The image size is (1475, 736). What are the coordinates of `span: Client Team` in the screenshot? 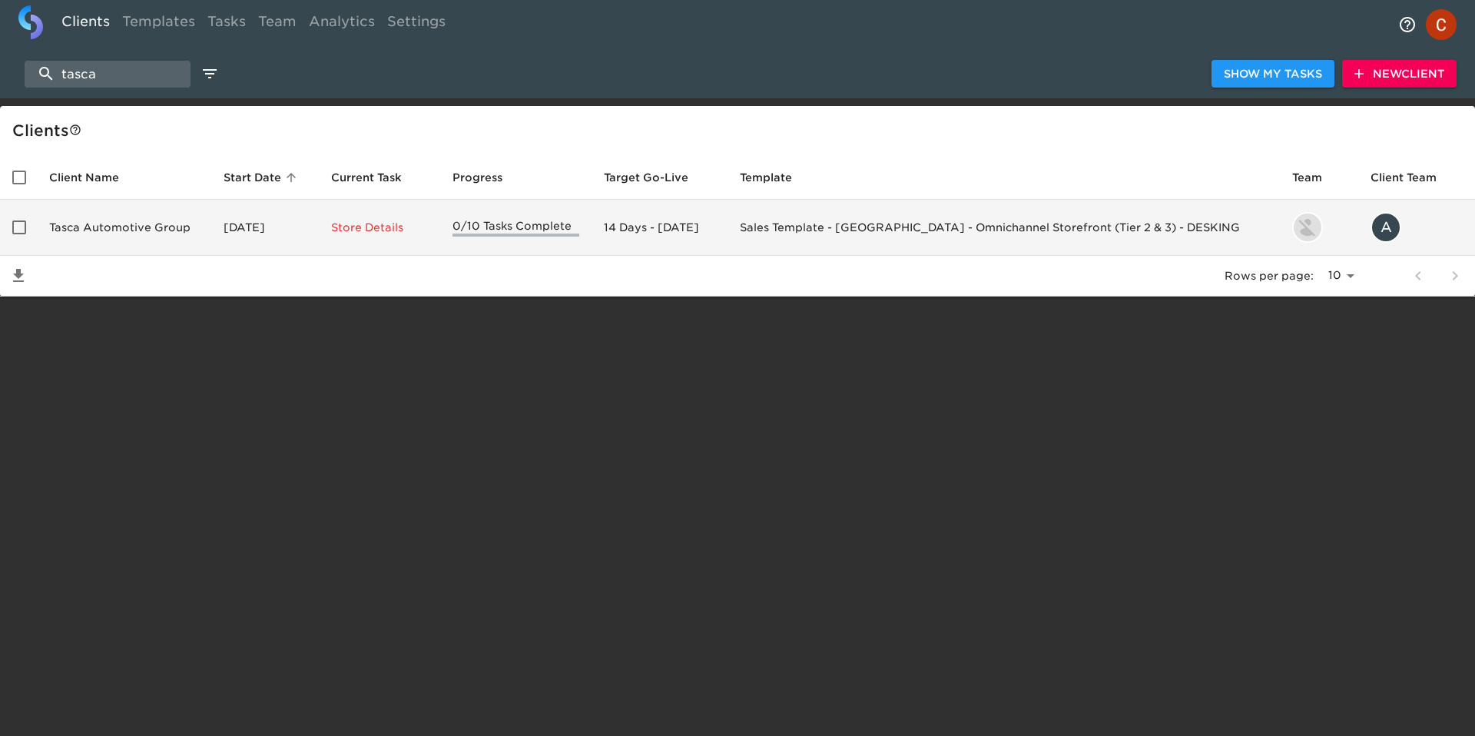 It's located at (1414, 177).